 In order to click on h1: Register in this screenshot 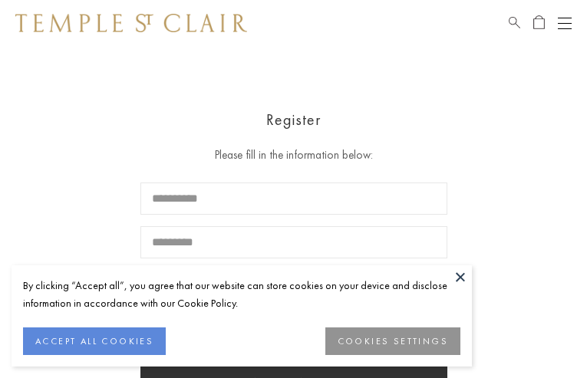, I will do `click(294, 120)`.